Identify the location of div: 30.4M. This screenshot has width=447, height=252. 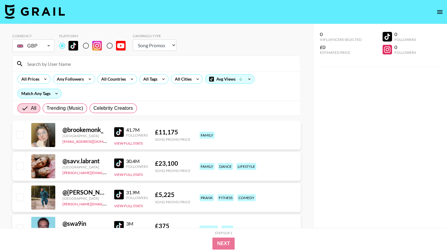
(137, 161).